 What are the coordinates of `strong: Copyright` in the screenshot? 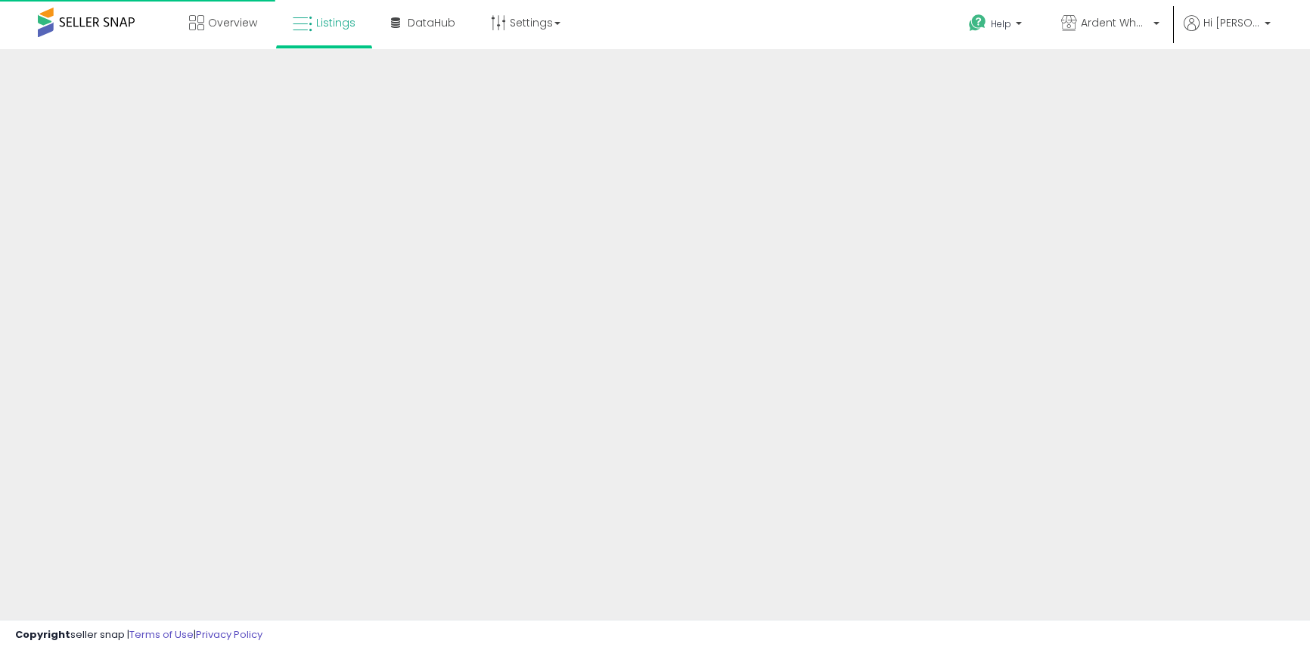 It's located at (42, 634).